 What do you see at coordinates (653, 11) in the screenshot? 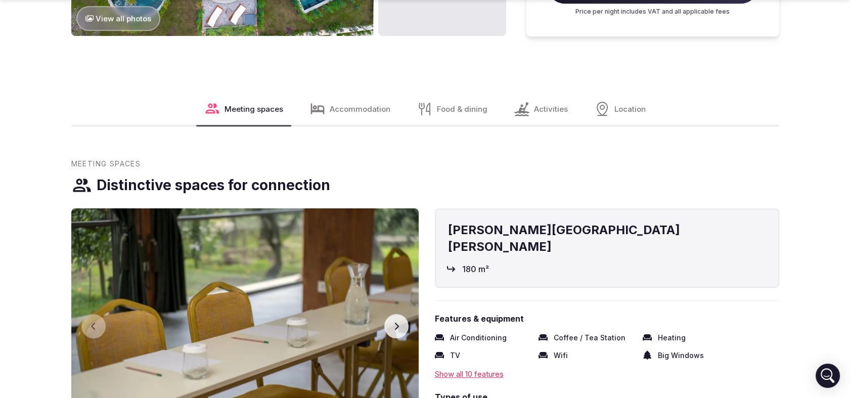
I see `p: Price per night includes VAT and all applicable fees` at bounding box center [653, 11].